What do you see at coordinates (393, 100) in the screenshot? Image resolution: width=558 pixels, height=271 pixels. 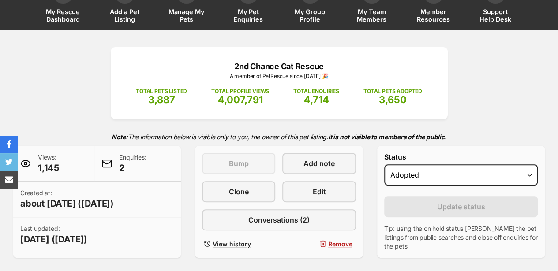 I see `span: 3,650` at bounding box center [393, 100].